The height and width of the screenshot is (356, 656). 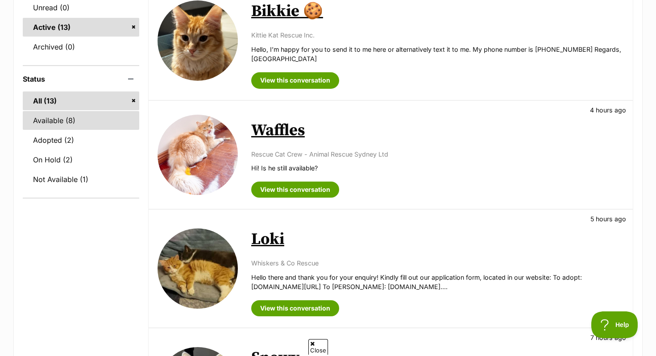 What do you see at coordinates (437, 168) in the screenshot?
I see `p: Hi! Is he still available?` at bounding box center [437, 168].